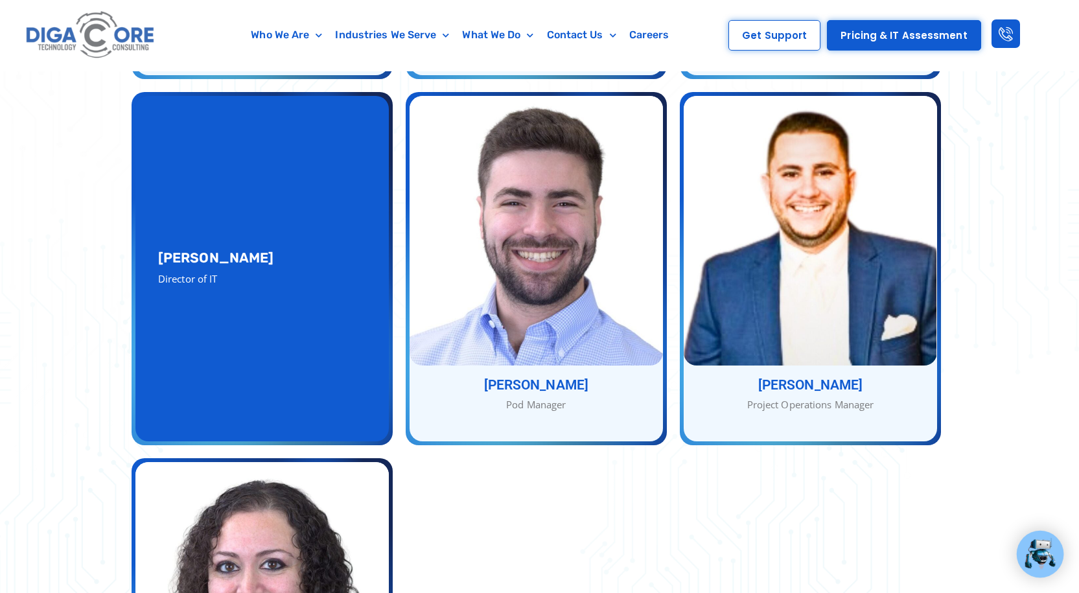 Image resolution: width=1079 pixels, height=593 pixels. Describe the element at coordinates (498, 35) in the screenshot. I see `a: What We Do` at that location.